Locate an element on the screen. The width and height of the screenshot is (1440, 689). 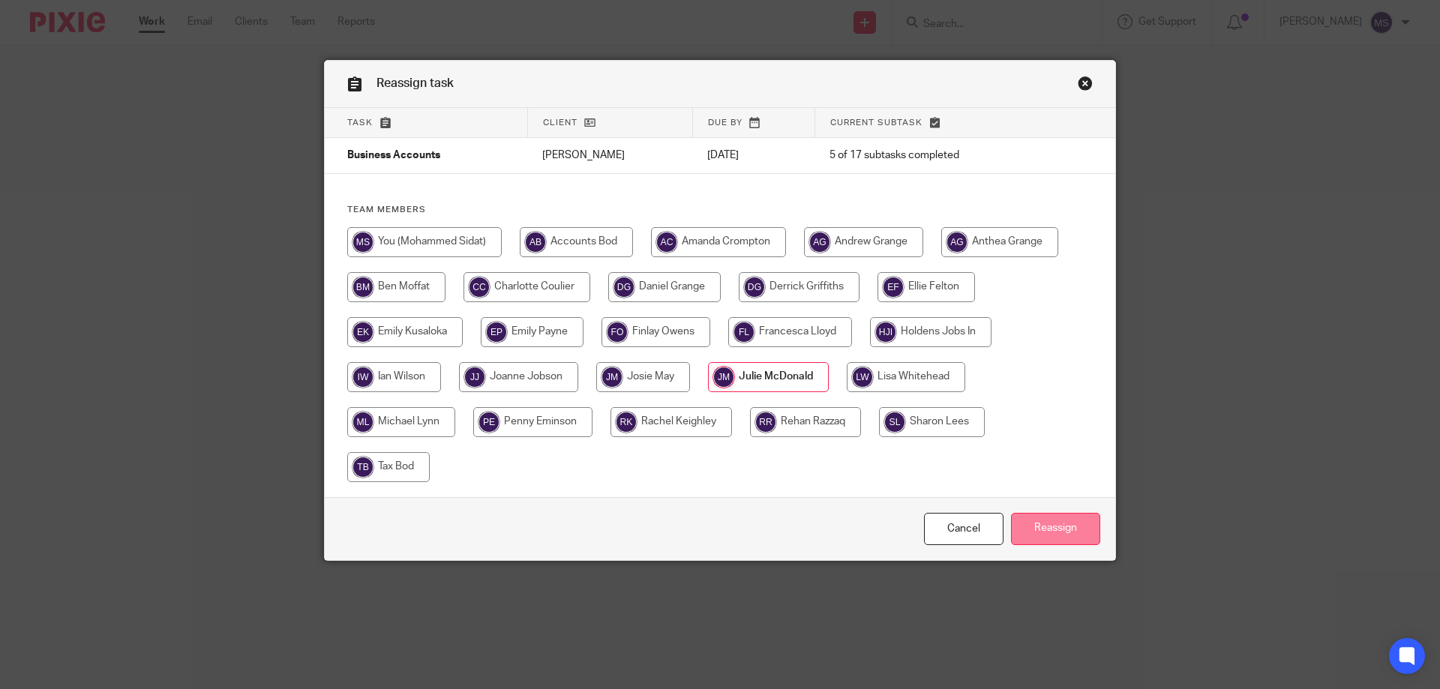
span: Task is located at coordinates (360, 122).